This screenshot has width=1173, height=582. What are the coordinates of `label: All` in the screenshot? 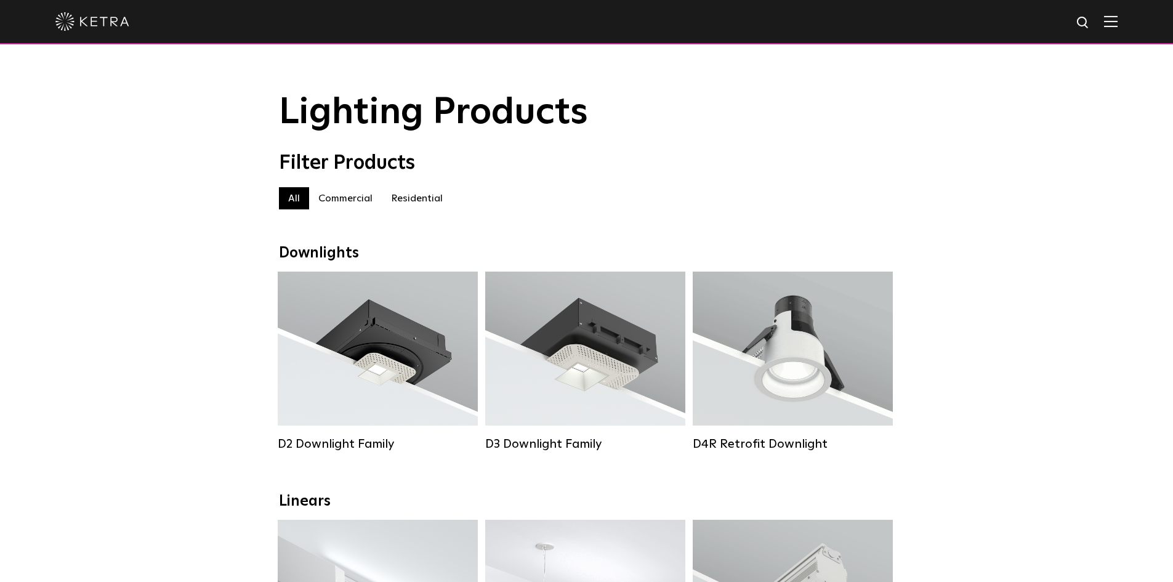 It's located at (294, 198).